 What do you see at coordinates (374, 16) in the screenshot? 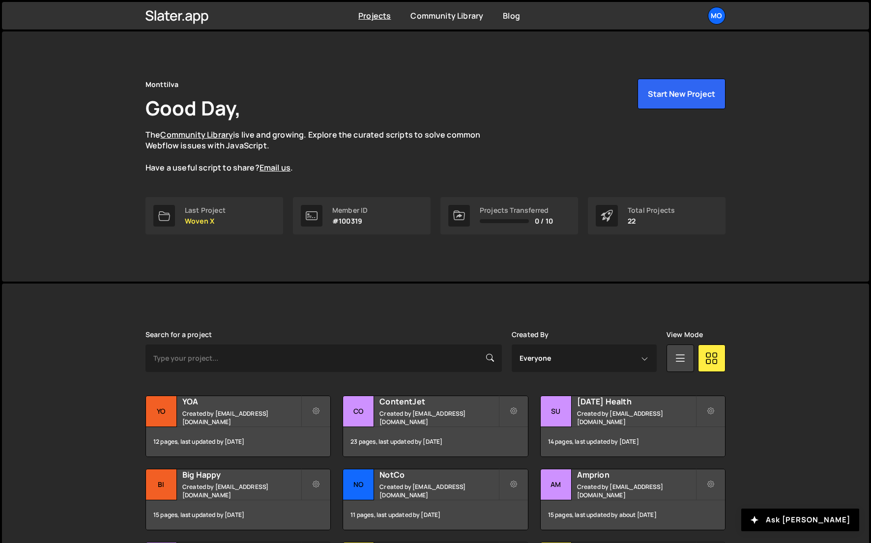
I see `a: Projects` at bounding box center [374, 16].